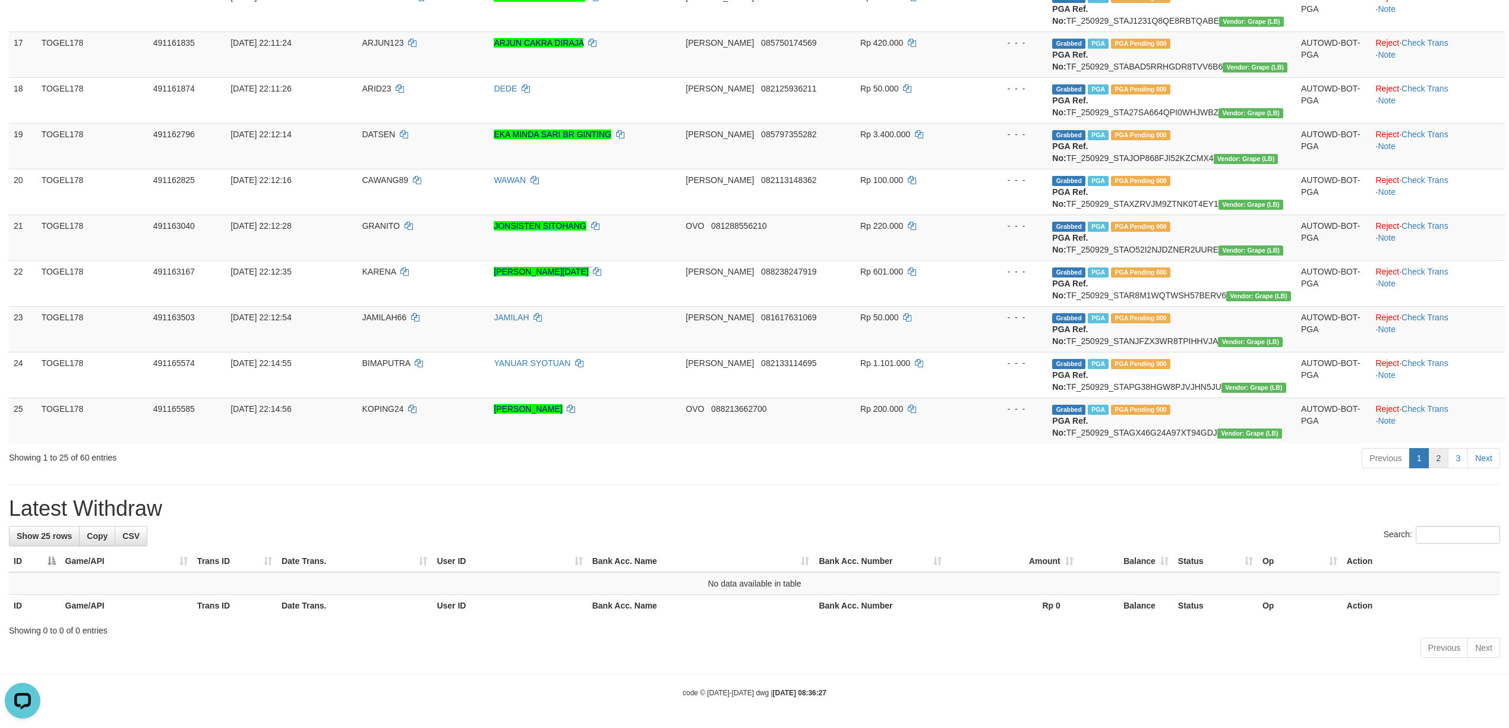 This screenshot has width=1509, height=728. What do you see at coordinates (1385, 458) in the screenshot?
I see `a: Previous` at bounding box center [1385, 458].